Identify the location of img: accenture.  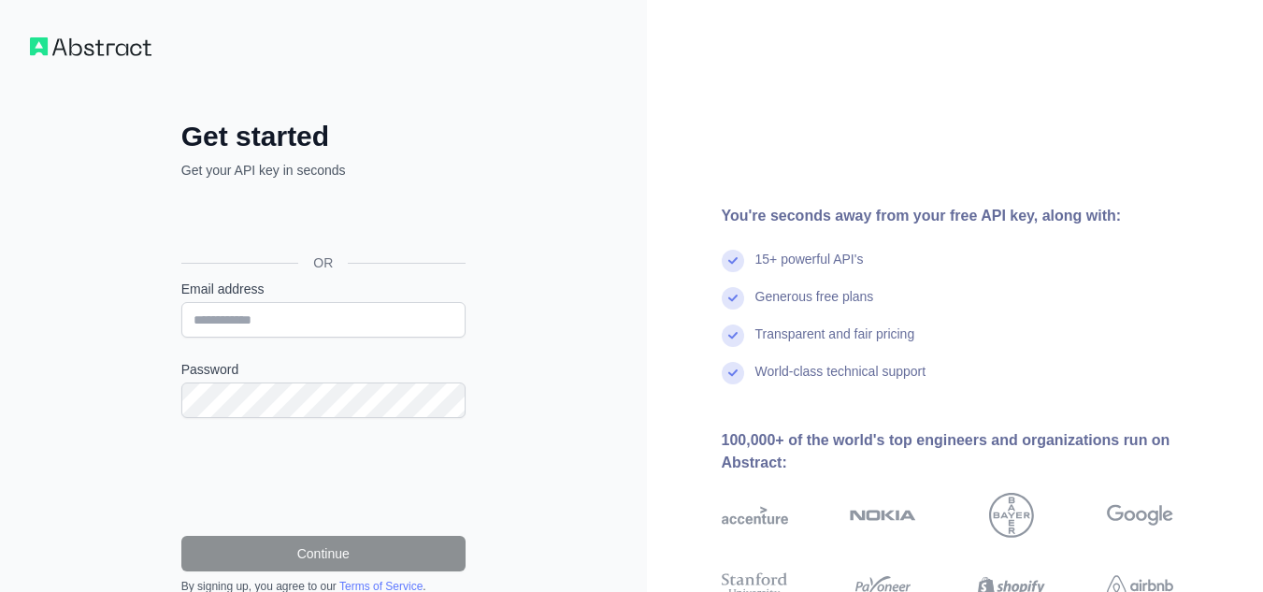
(755, 515).